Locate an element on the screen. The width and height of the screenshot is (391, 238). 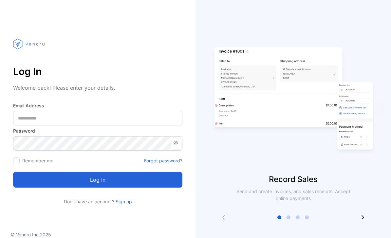
label: Password is located at coordinates (98, 131).